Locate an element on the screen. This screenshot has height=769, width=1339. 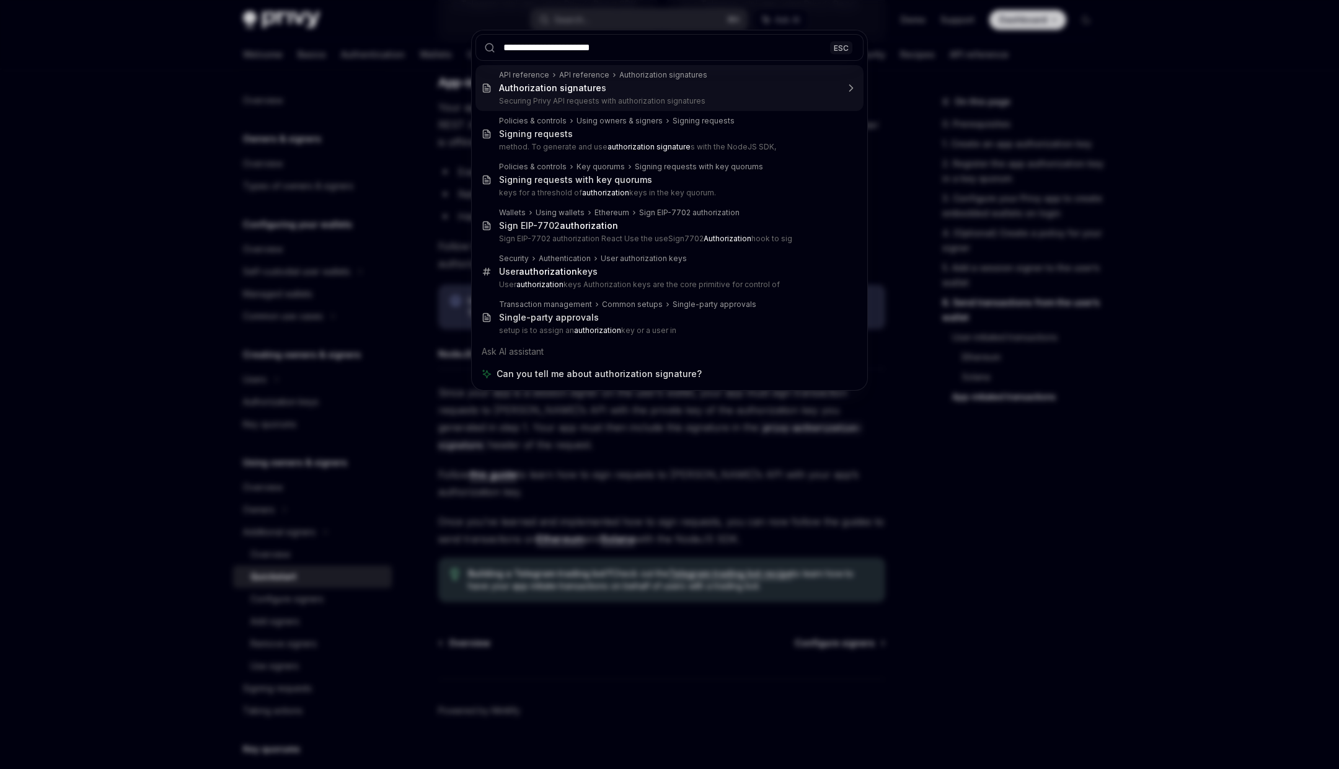
div: Key quorums is located at coordinates (601, 167).